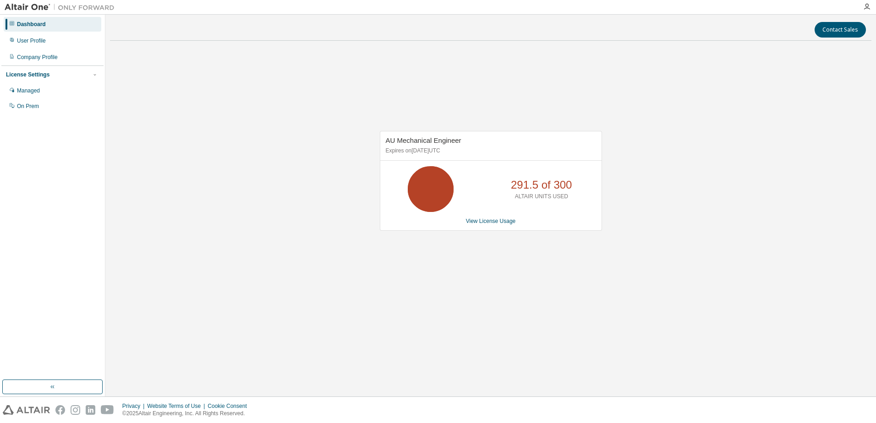 This screenshot has width=876, height=423. I want to click on div: License Settings, so click(27, 75).